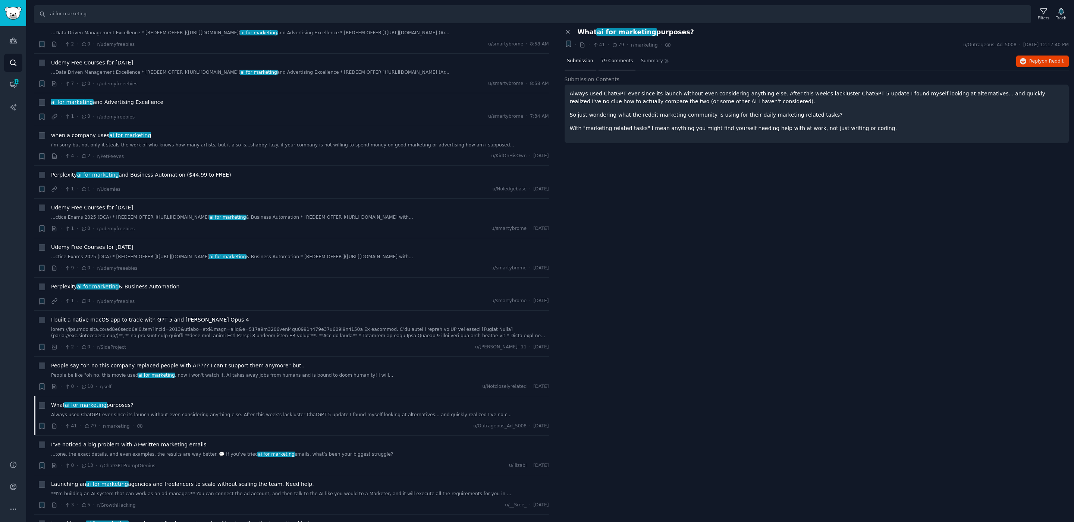 Image resolution: width=1074 pixels, height=522 pixels. What do you see at coordinates (92, 405) in the screenshot?
I see `a: Whatai for marketingpurposes?` at bounding box center [92, 405].